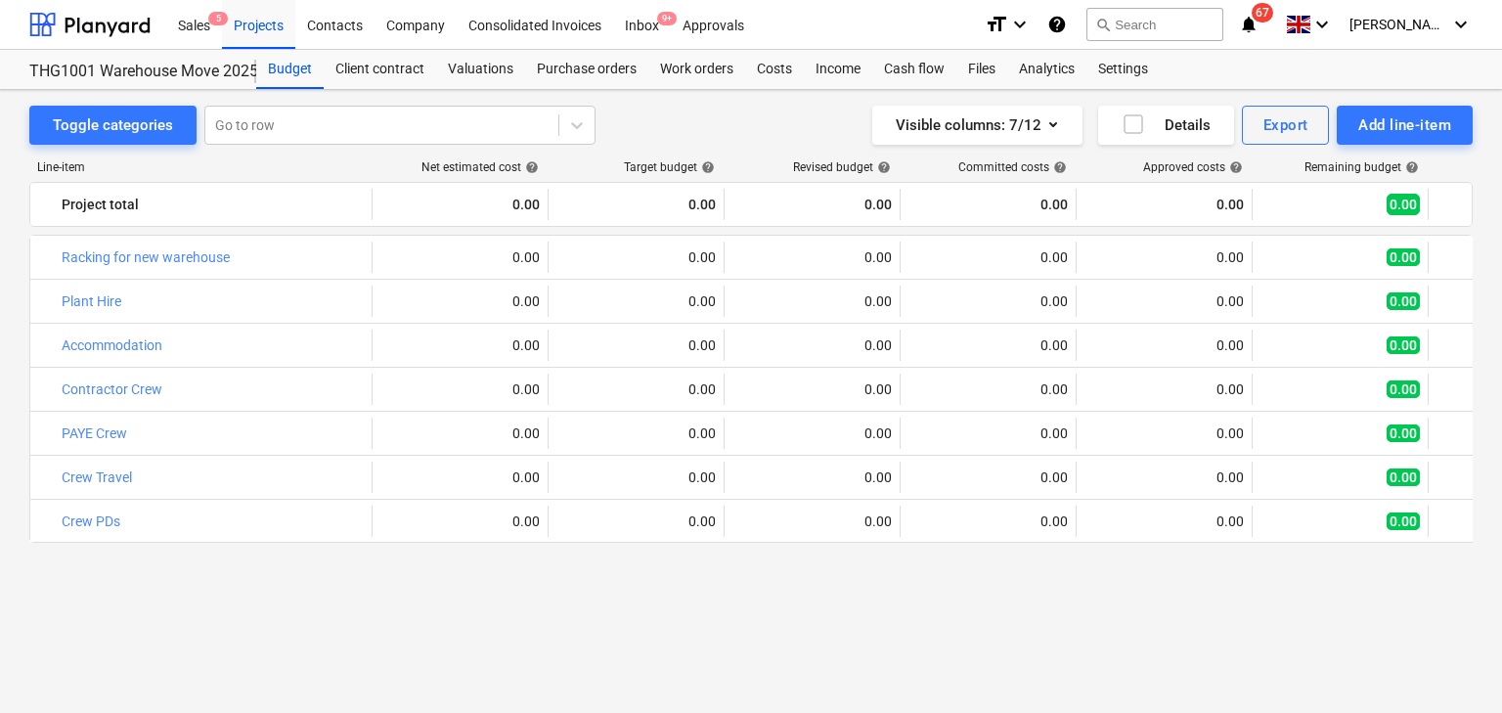  I want to click on a: Racking for new warehouse, so click(146, 257).